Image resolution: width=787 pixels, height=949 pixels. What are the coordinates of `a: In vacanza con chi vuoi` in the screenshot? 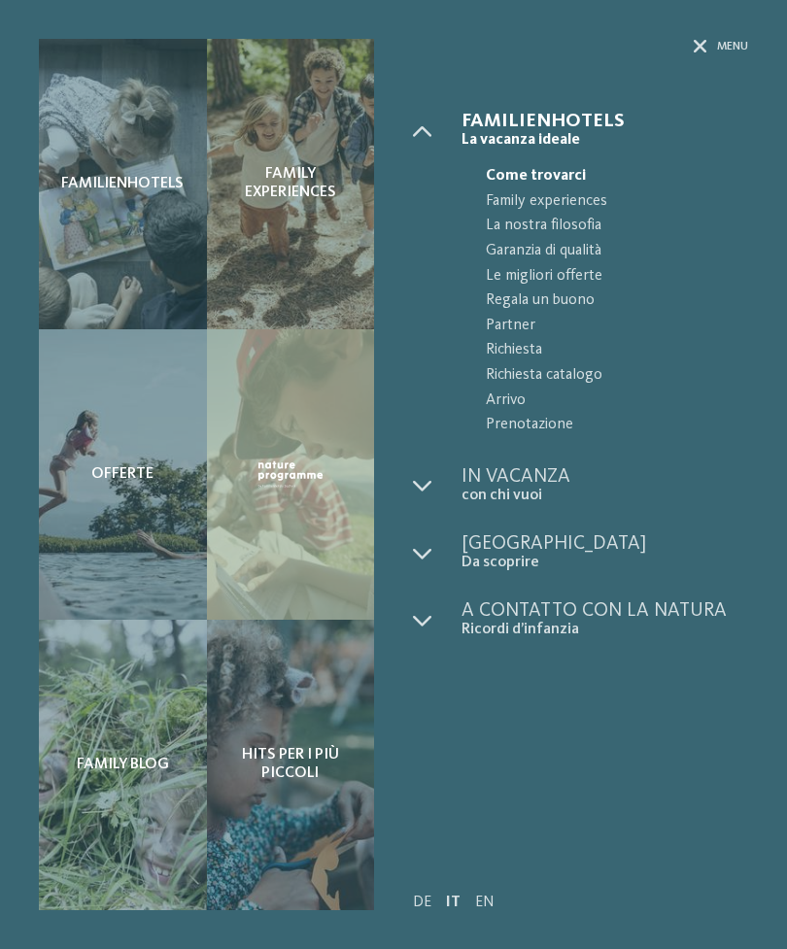 It's located at (604, 486).